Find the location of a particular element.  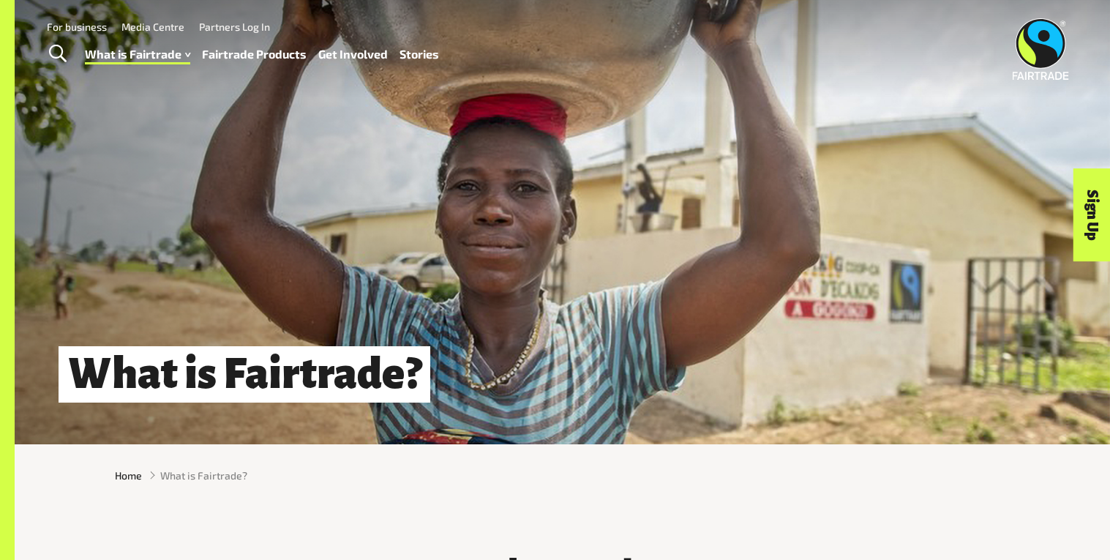

a: Media Centre is located at coordinates (153, 26).